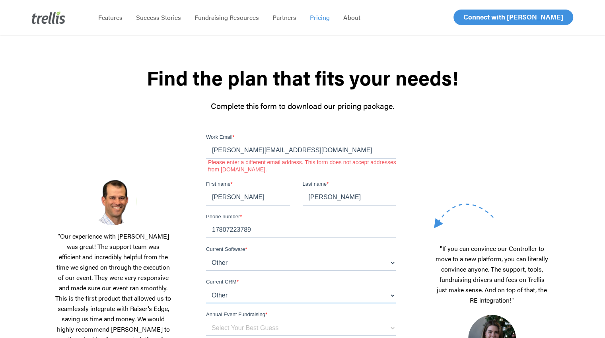 This screenshot has width=605, height=338. Describe the element at coordinates (351, 17) in the screenshot. I see `a: About` at that location.